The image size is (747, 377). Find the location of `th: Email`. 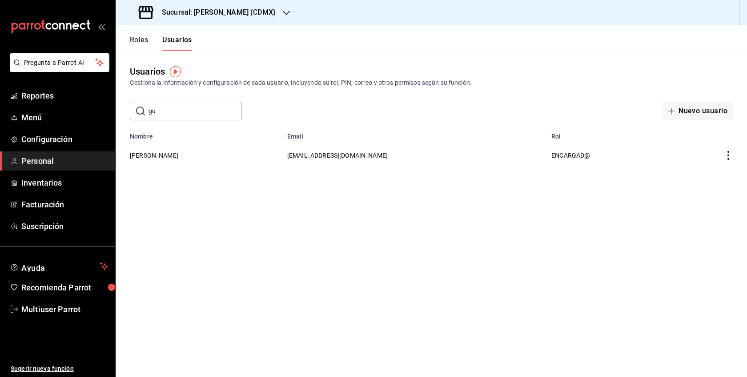

th: Email is located at coordinates (414, 134).